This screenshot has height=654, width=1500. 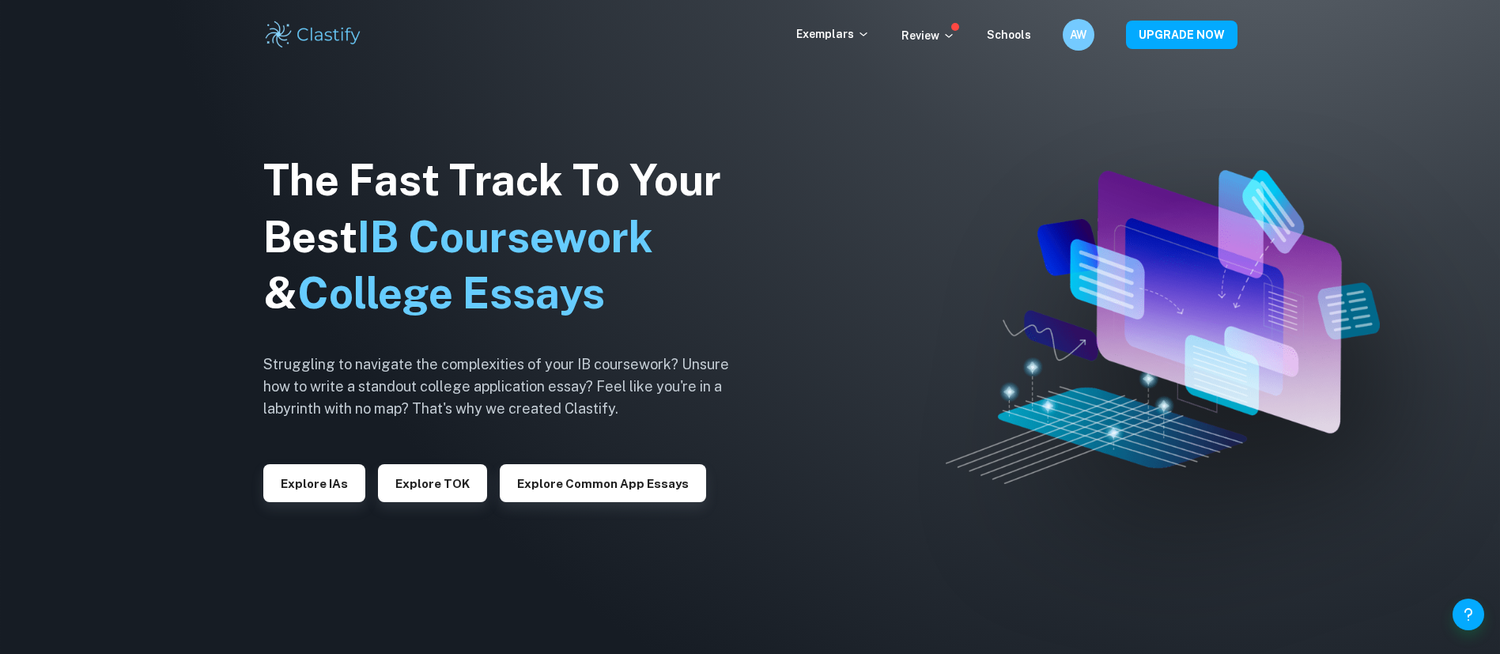 What do you see at coordinates (1469, 615) in the screenshot?
I see `button: Help and Feedback` at bounding box center [1469, 615].